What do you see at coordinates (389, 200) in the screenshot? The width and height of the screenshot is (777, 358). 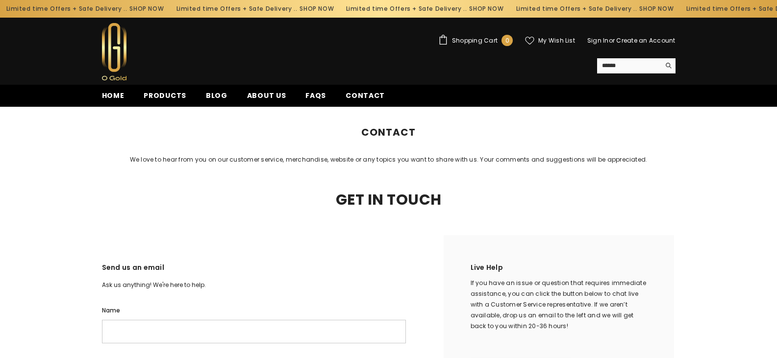 I see `h2: Get In Touch` at bounding box center [389, 200].